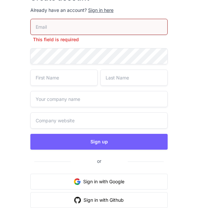 The height and width of the screenshot is (208, 198). I want to click on p: Already have an account?, so click(99, 10).